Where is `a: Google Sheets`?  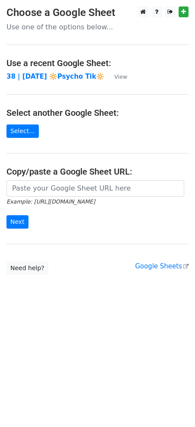 a: Google Sheets is located at coordinates (162, 266).